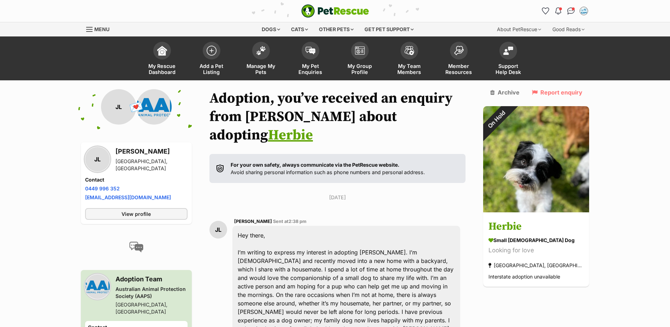 The width and height of the screenshot is (670, 327). I want to click on img: dashboard-icon-eb2f2d2d3e046f16d808141f083e7271f6b2e854fb5c12c21221c1fb7104beca.svg, so click(162, 51).